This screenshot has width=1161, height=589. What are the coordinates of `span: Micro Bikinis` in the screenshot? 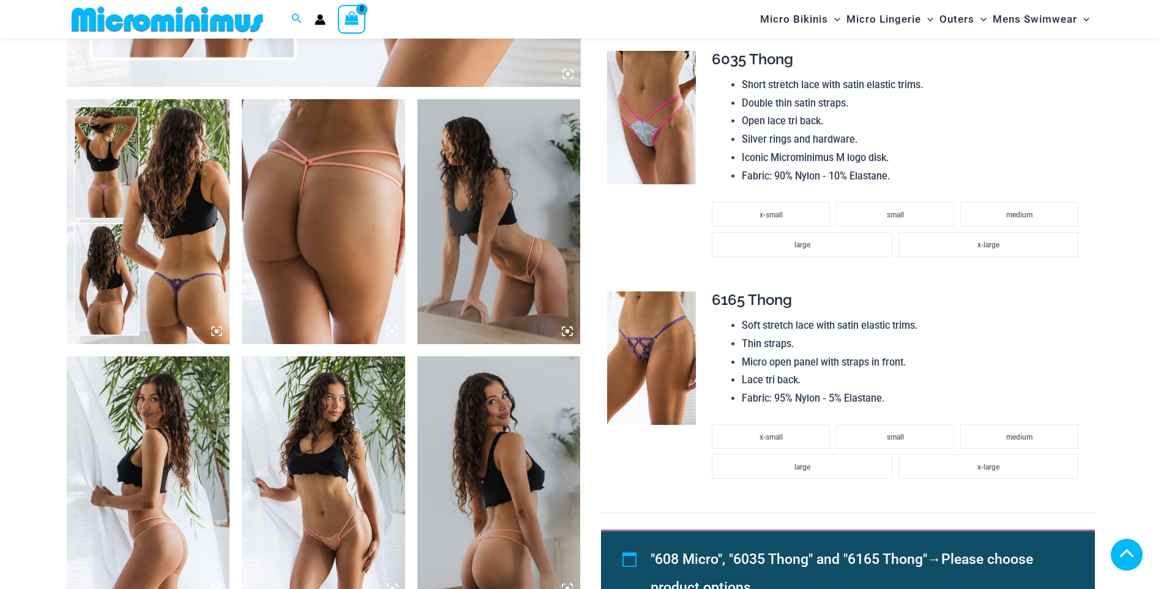 It's located at (794, 19).